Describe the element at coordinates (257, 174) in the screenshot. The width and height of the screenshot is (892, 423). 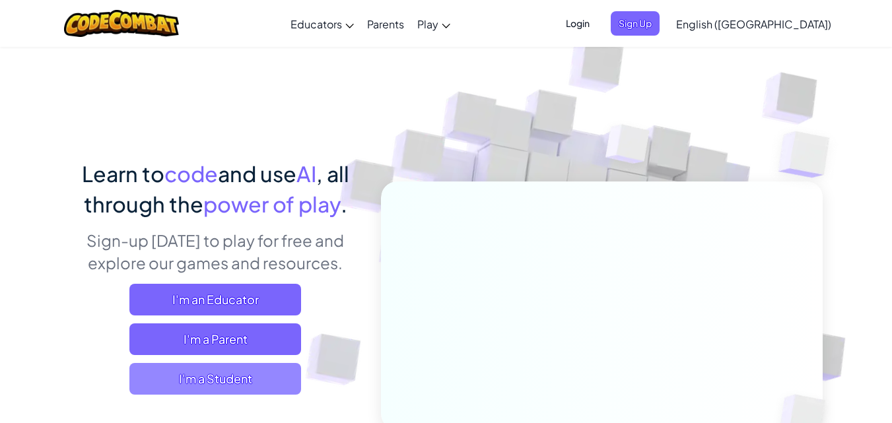
I see `span: and use` at that location.